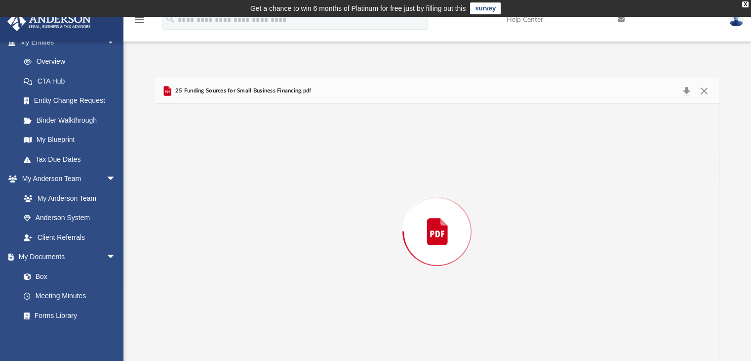 This screenshot has width=751, height=361. I want to click on a: Meeting Minutes, so click(70, 296).